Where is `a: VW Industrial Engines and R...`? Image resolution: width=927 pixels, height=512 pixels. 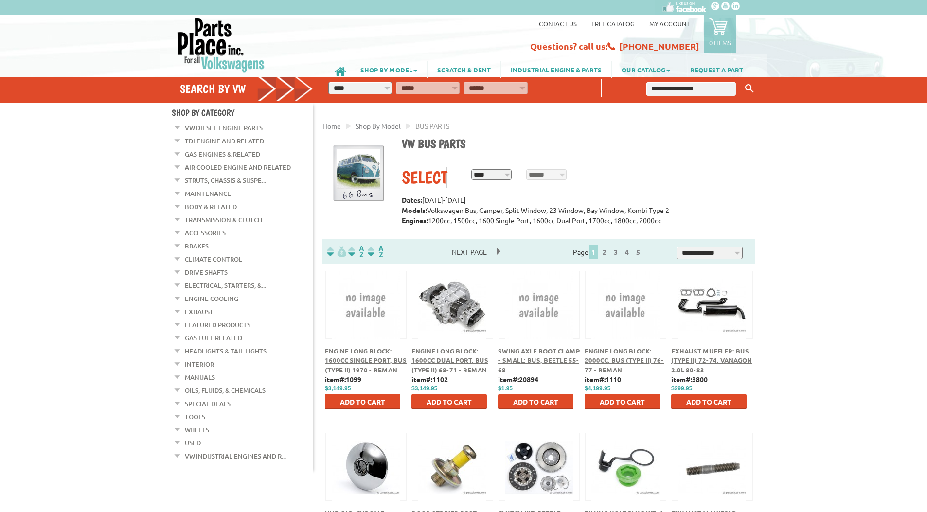 a: VW Industrial Engines and R... is located at coordinates (235, 456).